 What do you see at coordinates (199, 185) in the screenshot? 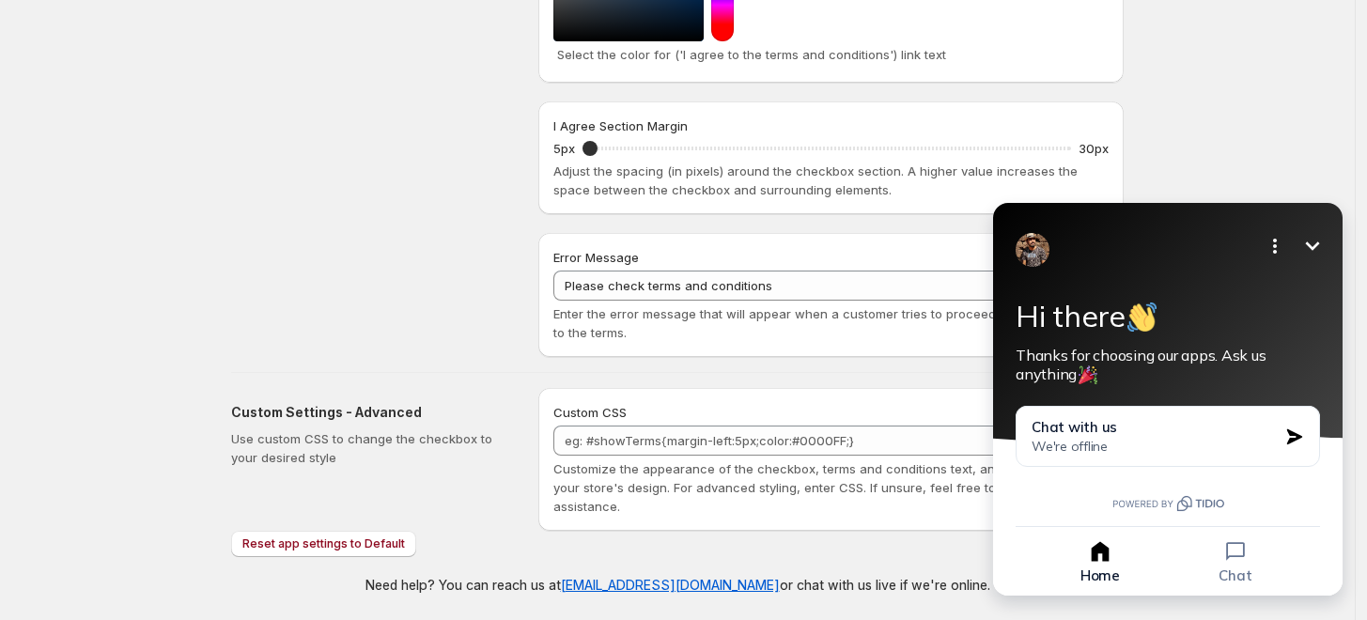
I see `span: Thanks for choosing our apps. Ask us anything` at bounding box center [199, 185].